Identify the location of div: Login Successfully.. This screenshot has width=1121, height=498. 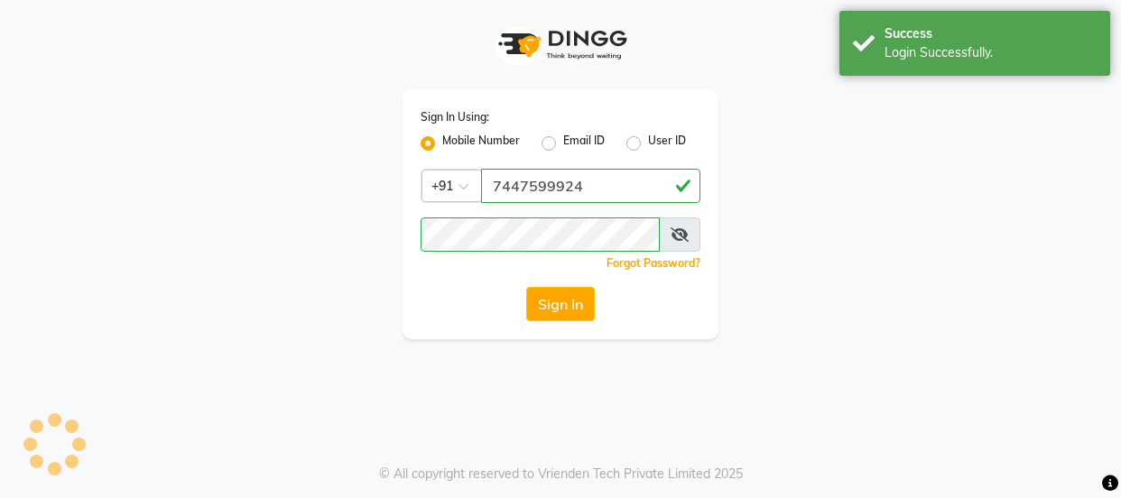
(990, 52).